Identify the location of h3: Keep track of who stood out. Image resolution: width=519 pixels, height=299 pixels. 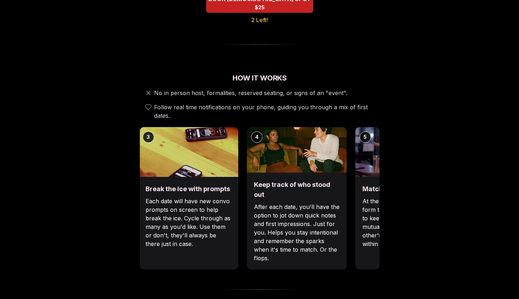
(297, 190).